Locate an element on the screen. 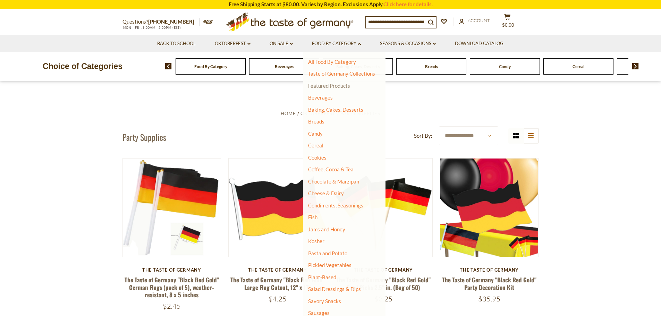 This screenshot has width=661, height=316. img: The Taste of Germany "Black Red Gold" Large Flag Cutout, 12" x 17" is located at coordinates (277, 207).